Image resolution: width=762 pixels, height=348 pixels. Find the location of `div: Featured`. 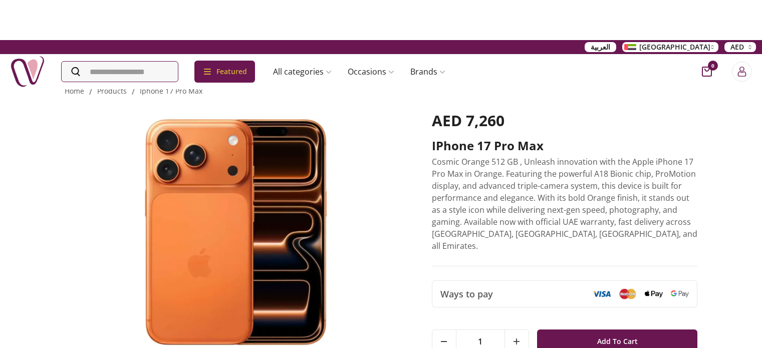

div: Featured is located at coordinates (225, 72).